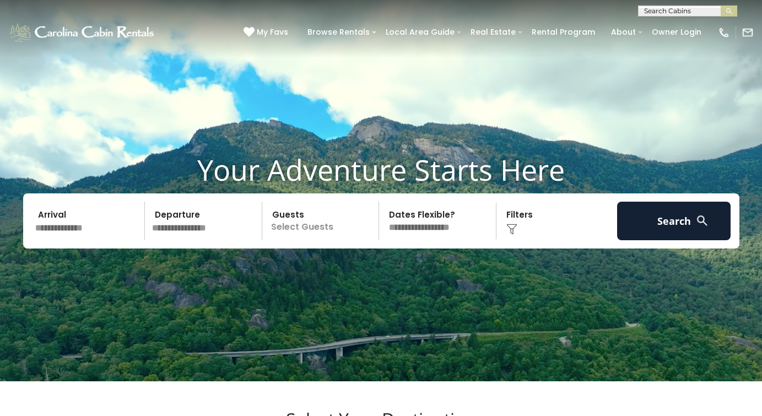 Image resolution: width=762 pixels, height=416 pixels. I want to click on img: filter--v1.png, so click(512, 229).